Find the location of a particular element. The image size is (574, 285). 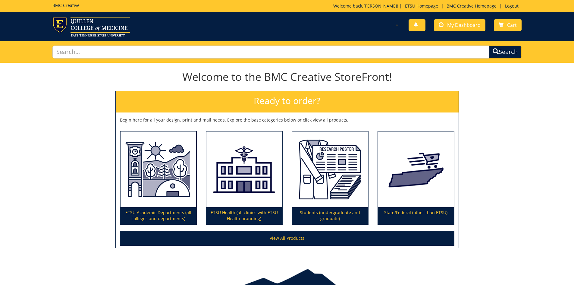

a: Logout is located at coordinates (512, 6).